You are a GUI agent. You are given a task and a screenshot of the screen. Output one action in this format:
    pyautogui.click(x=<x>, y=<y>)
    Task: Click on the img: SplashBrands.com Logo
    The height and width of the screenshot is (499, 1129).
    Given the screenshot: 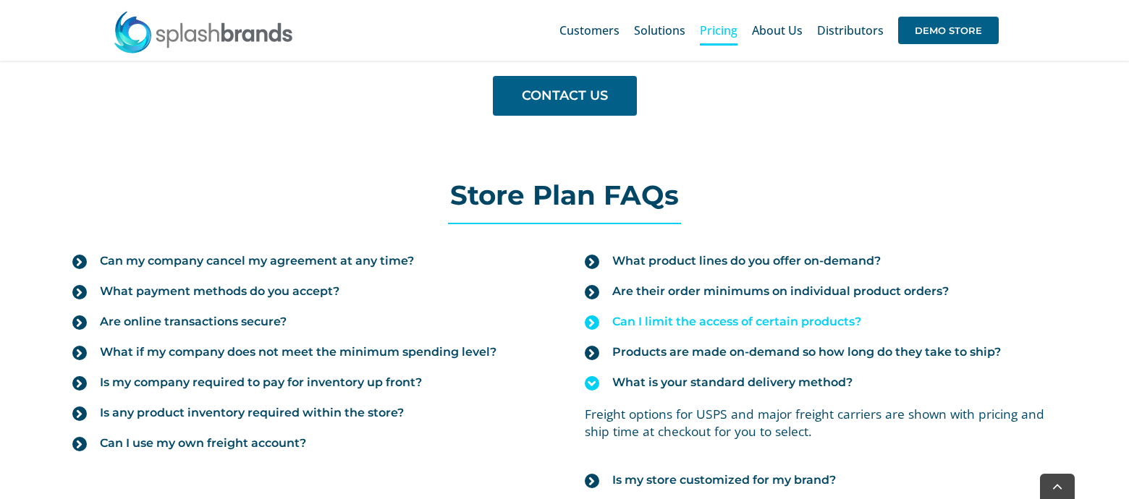 What is the action you would take?
    pyautogui.click(x=203, y=32)
    